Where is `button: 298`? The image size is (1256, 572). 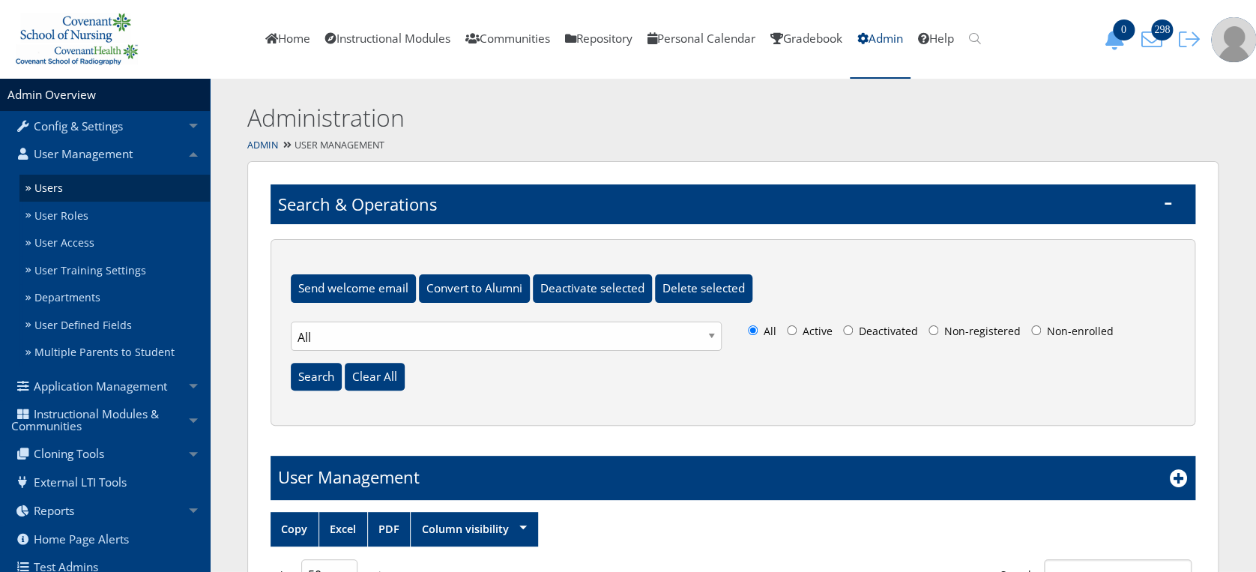
button: 298 is located at coordinates (1155, 39).